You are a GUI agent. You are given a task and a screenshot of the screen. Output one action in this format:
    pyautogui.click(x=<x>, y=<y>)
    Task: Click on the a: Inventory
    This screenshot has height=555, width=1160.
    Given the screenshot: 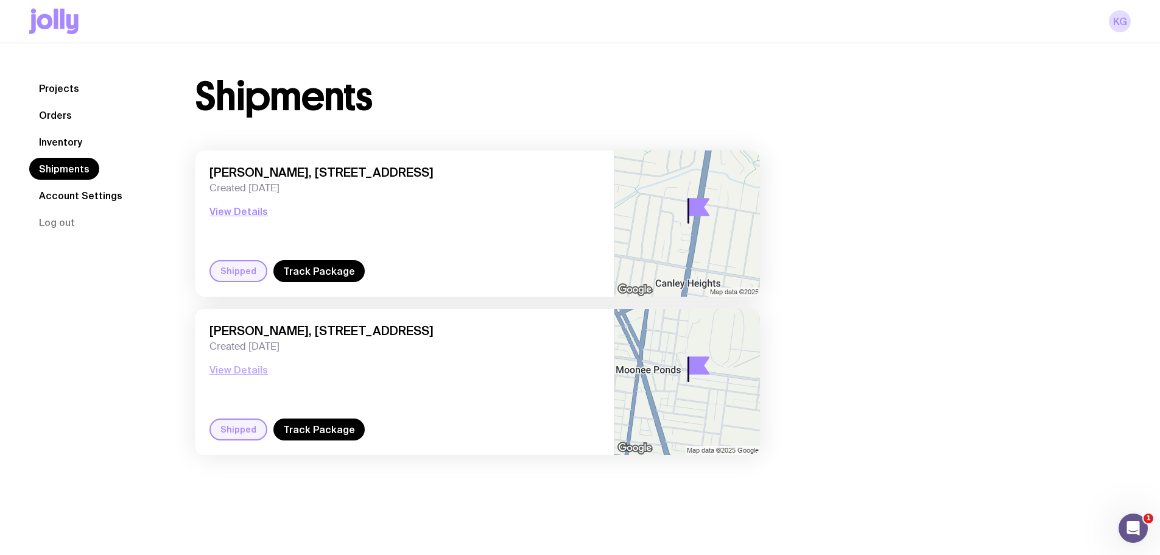 What is the action you would take?
    pyautogui.click(x=60, y=142)
    